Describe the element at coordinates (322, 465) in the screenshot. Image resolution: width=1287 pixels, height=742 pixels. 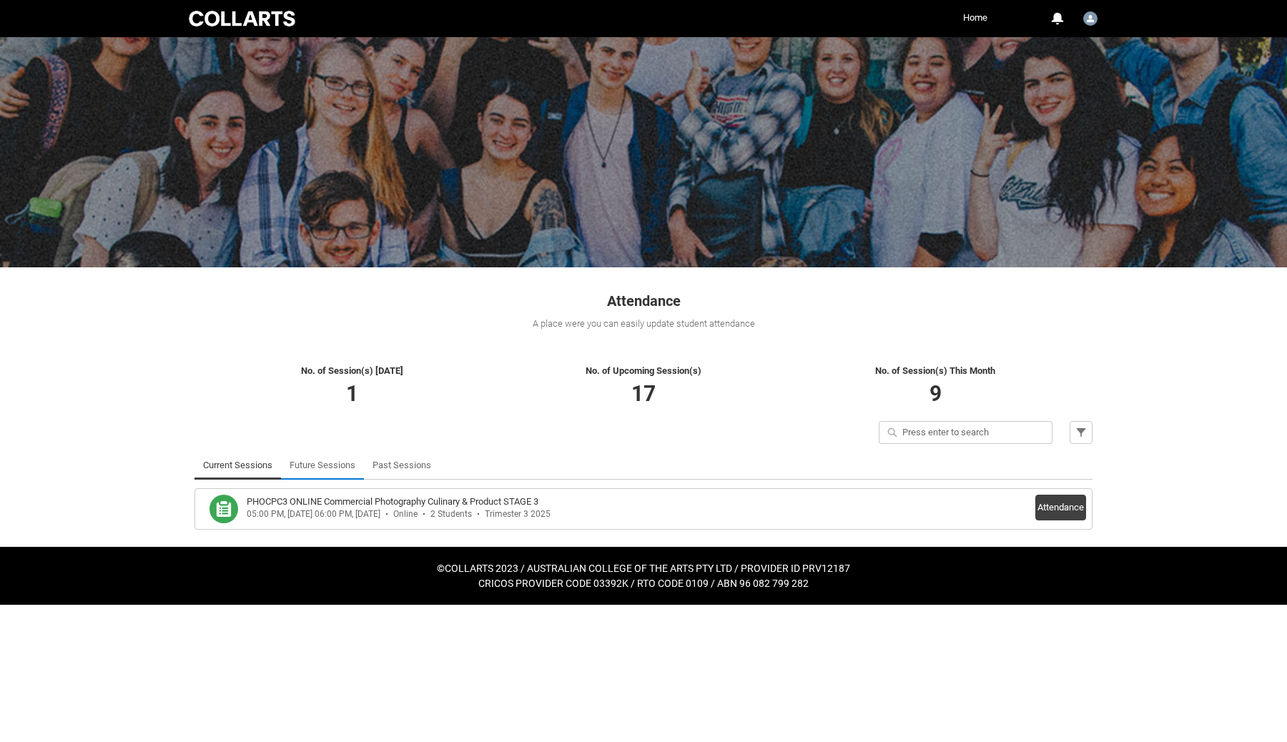
I see `li: Future Sessions` at that location.